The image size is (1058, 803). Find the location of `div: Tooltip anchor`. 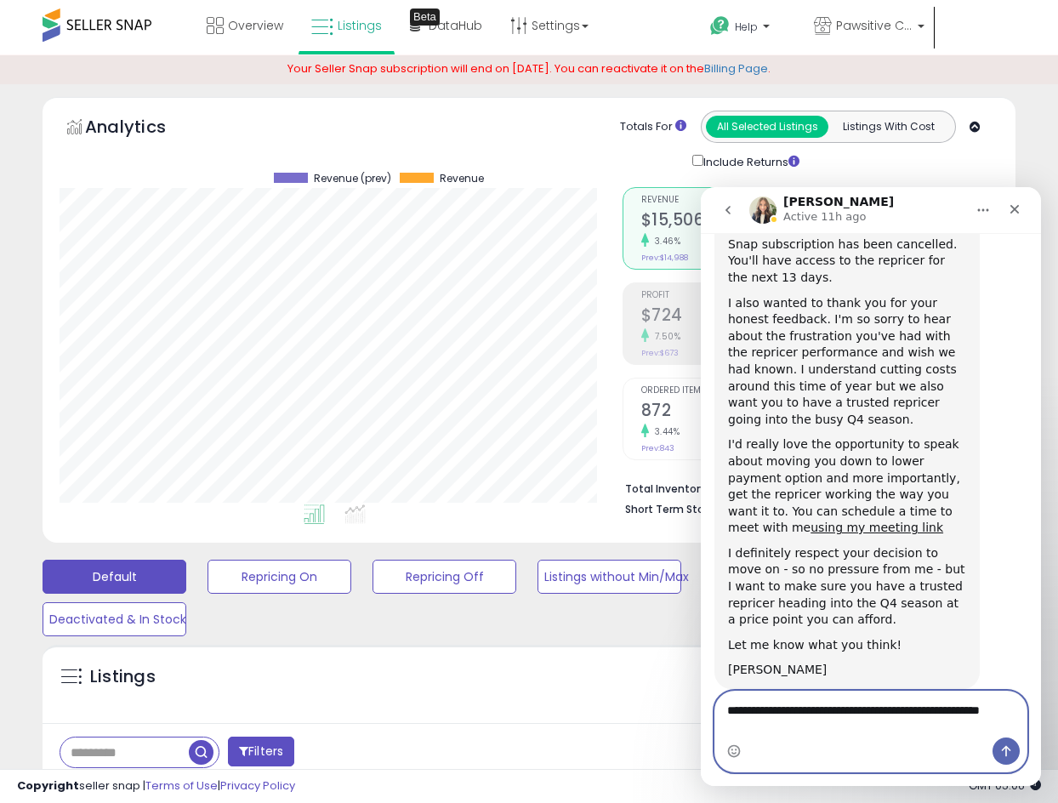

div: Tooltip anchor is located at coordinates (424, 17).